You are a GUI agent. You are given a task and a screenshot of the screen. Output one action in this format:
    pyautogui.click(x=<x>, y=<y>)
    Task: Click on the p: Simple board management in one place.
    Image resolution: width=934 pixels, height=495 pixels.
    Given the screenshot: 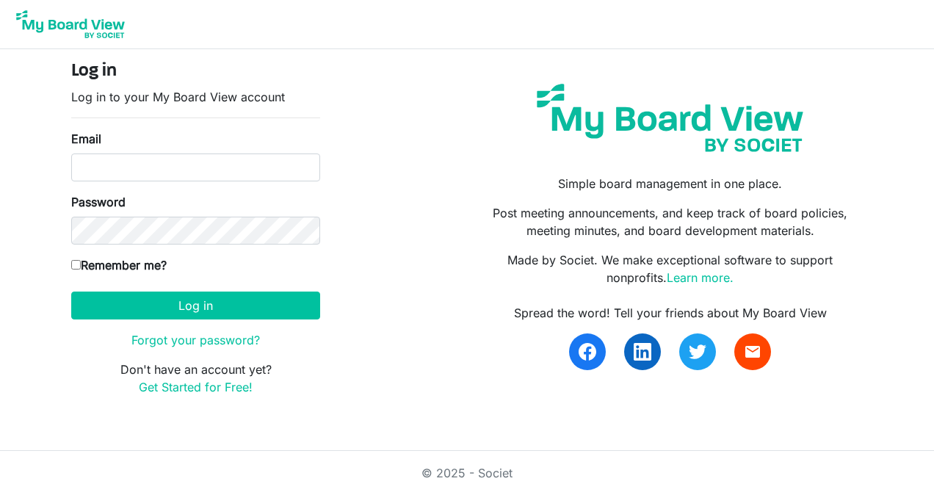 What is the action you would take?
    pyautogui.click(x=670, y=184)
    